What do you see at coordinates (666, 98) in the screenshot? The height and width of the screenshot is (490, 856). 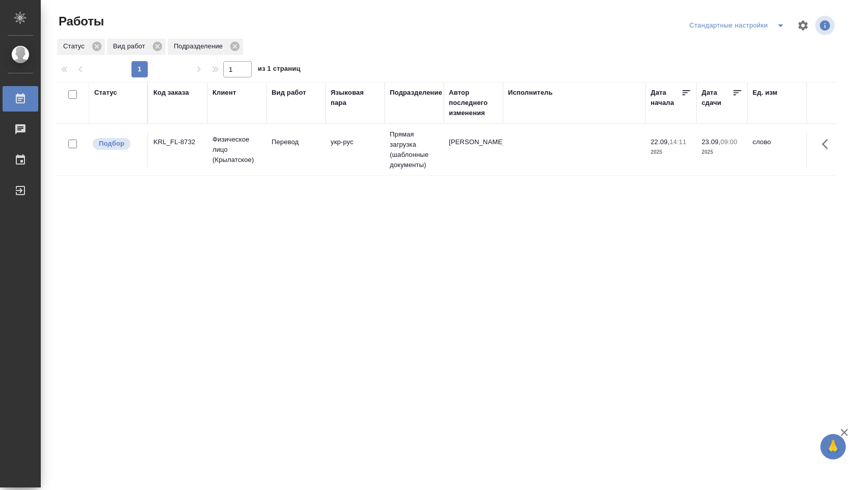 I see `div: Дата начала` at bounding box center [666, 98].